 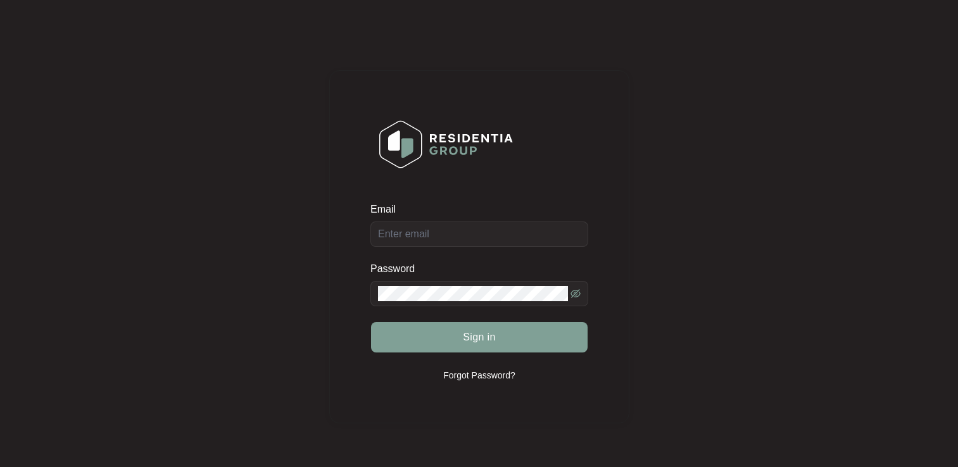 What do you see at coordinates (479, 375) in the screenshot?
I see `p: Forgot Password?` at bounding box center [479, 375].